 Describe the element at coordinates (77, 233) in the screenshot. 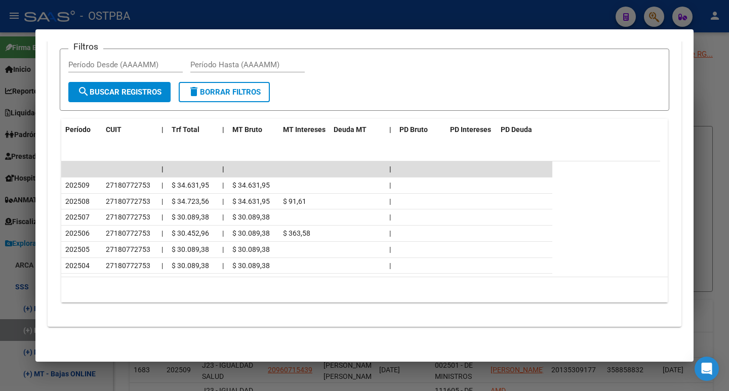

I see `span: 202506` at that location.